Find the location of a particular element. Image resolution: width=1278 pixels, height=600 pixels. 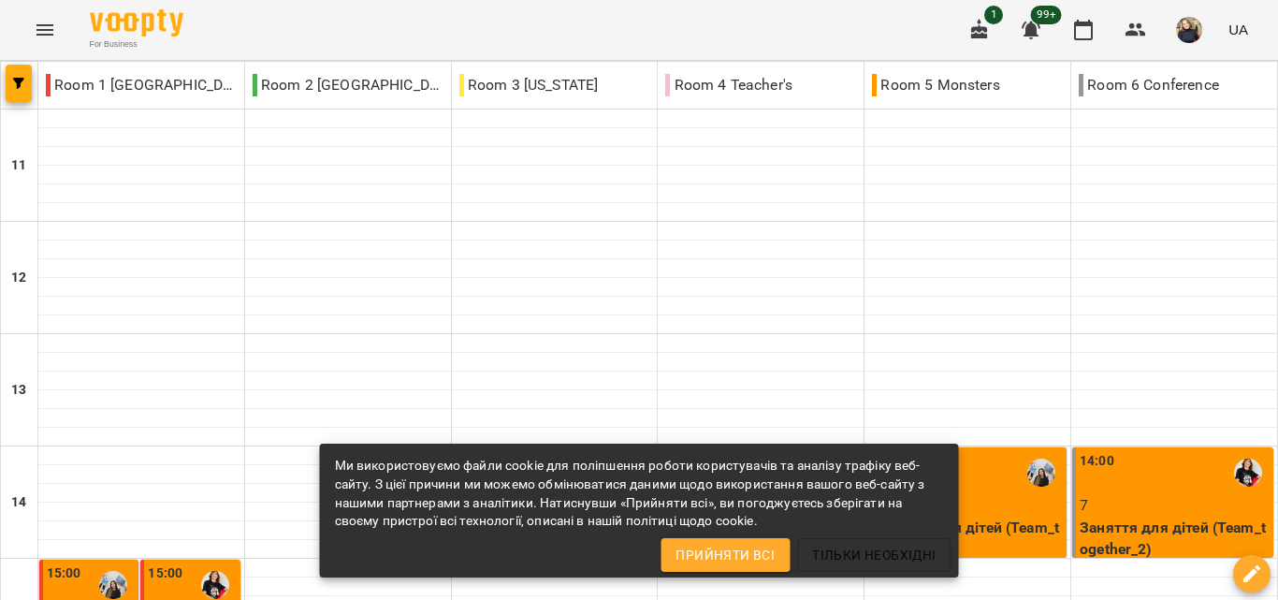

span: 99+ is located at coordinates (1046, 15).